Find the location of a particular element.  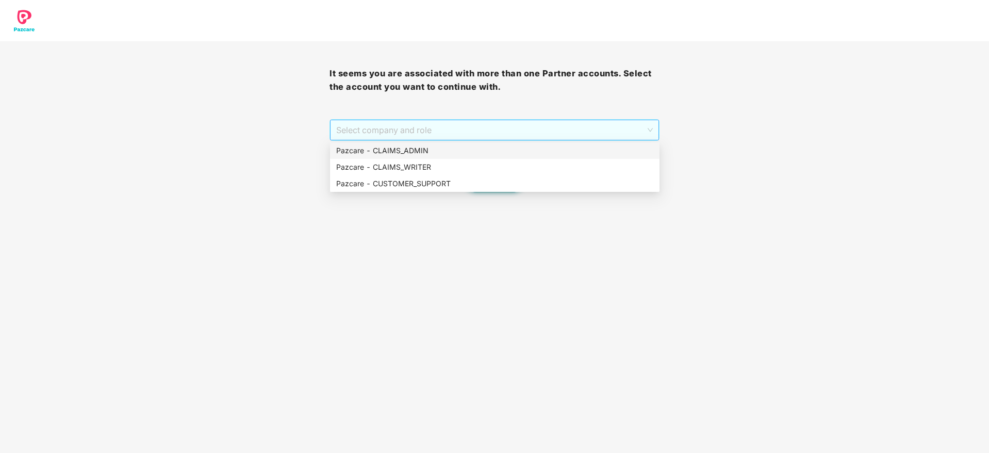

h3: It seems you are associated with more than one Partner accounts. Select the account you want to c... is located at coordinates (494, 80).